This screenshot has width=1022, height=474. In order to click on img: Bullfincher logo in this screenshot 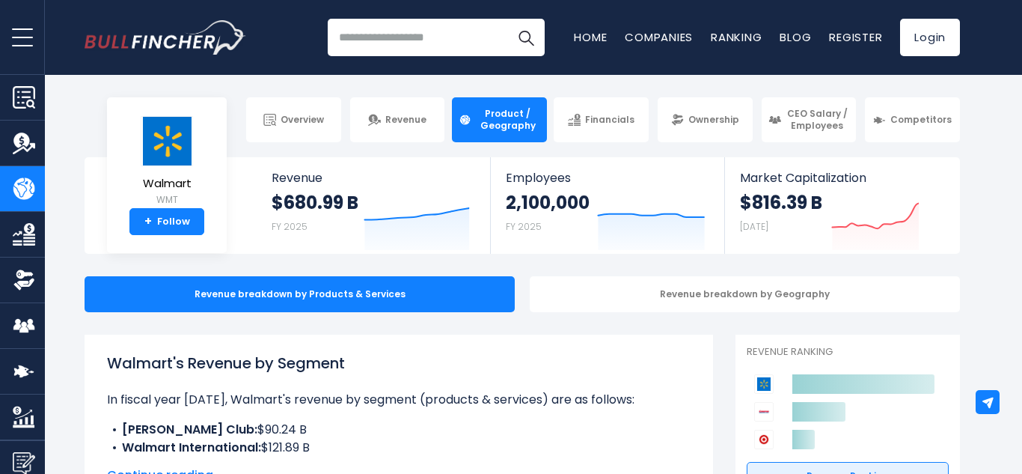, I will do `click(165, 37)`.